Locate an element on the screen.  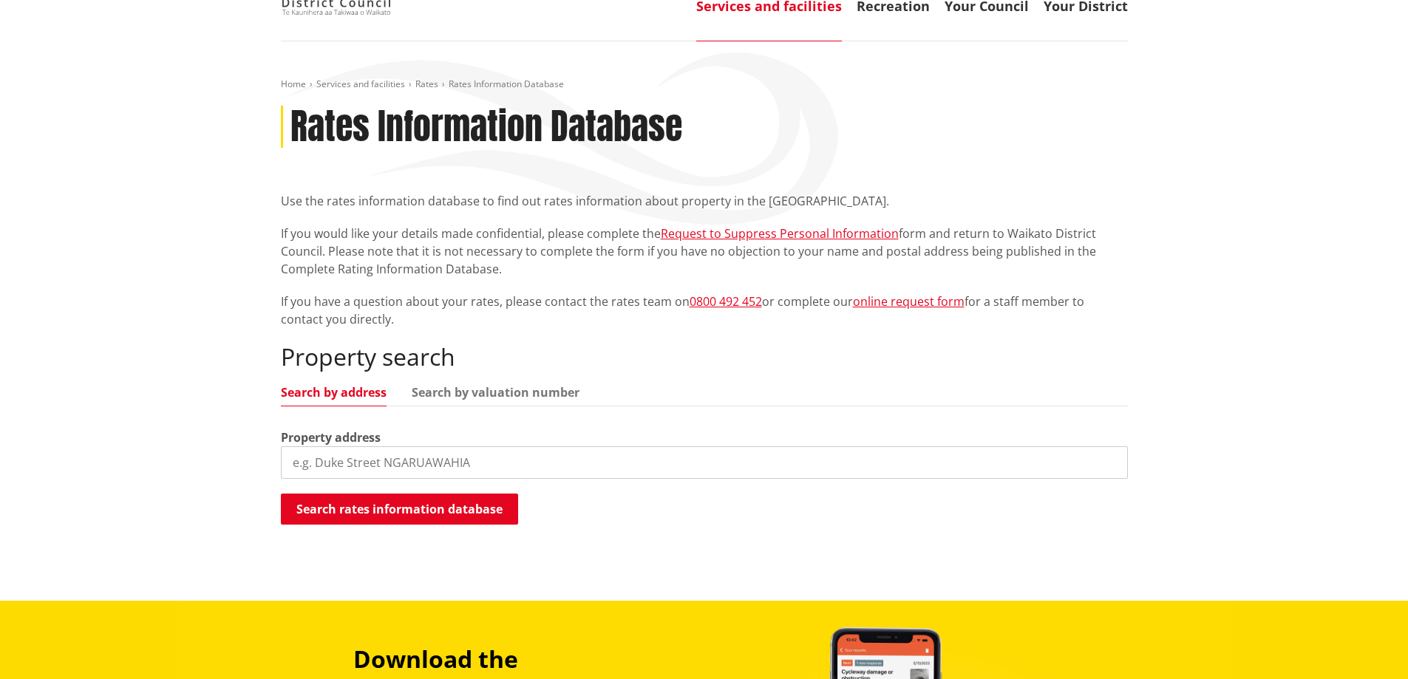
a: Search by address is located at coordinates (333, 392).